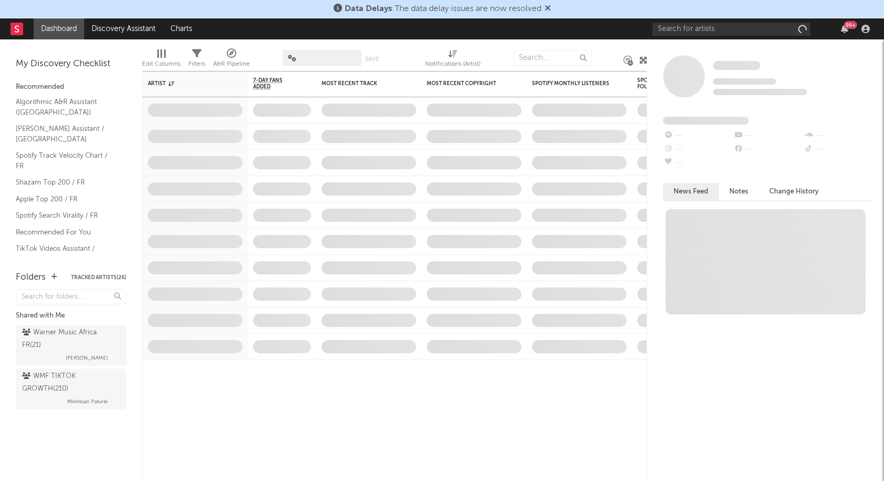 The width and height of the screenshot is (884, 481). I want to click on a: Some Artist, so click(737, 66).